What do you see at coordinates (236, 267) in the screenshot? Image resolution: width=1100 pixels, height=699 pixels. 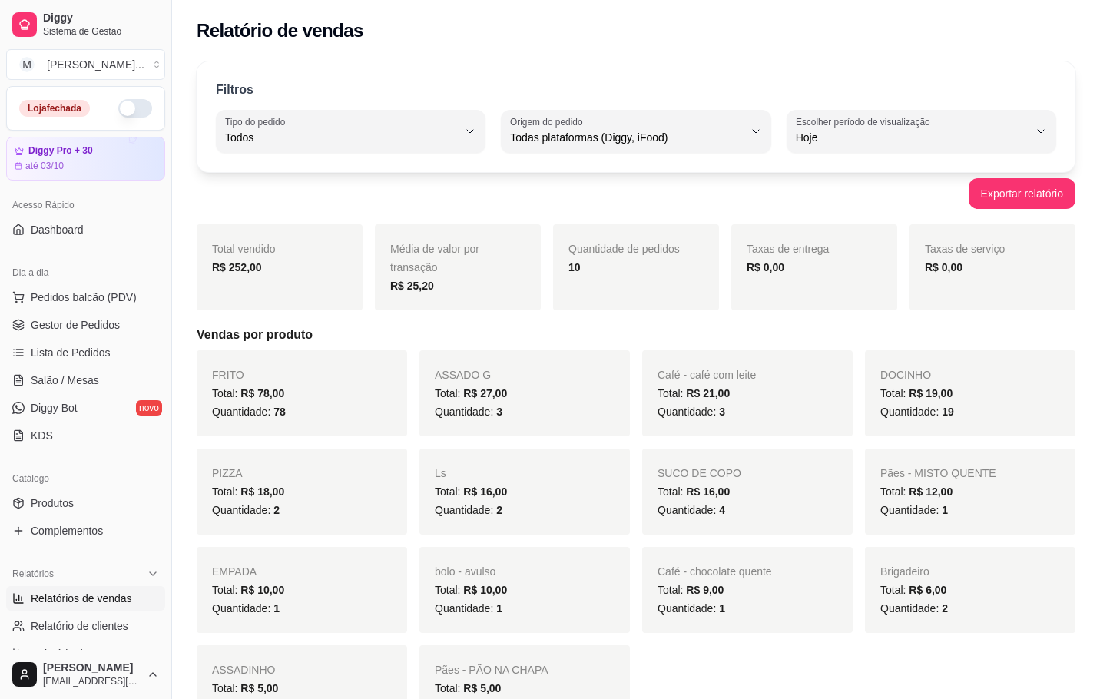 I see `strong: R$ 252,00` at bounding box center [236, 267].